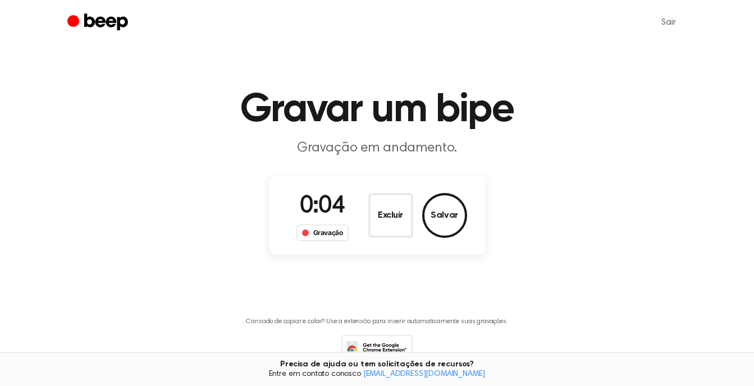 The image size is (754, 386). I want to click on h1: Gravar um bipe, so click(377, 110).